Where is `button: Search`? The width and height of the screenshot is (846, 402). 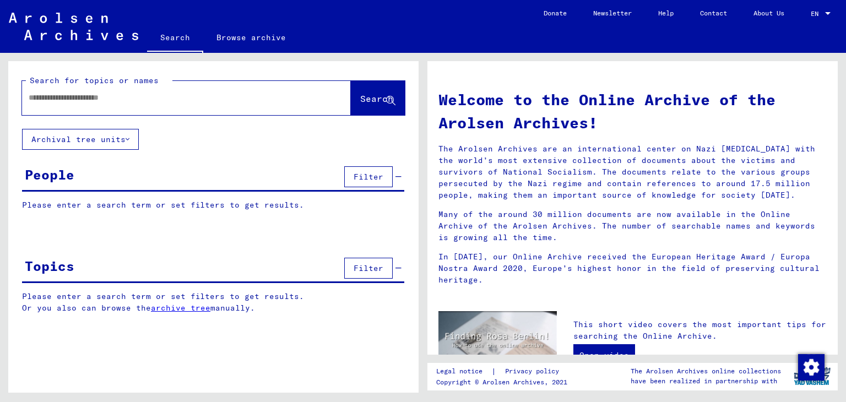
button: Search is located at coordinates (378, 98).